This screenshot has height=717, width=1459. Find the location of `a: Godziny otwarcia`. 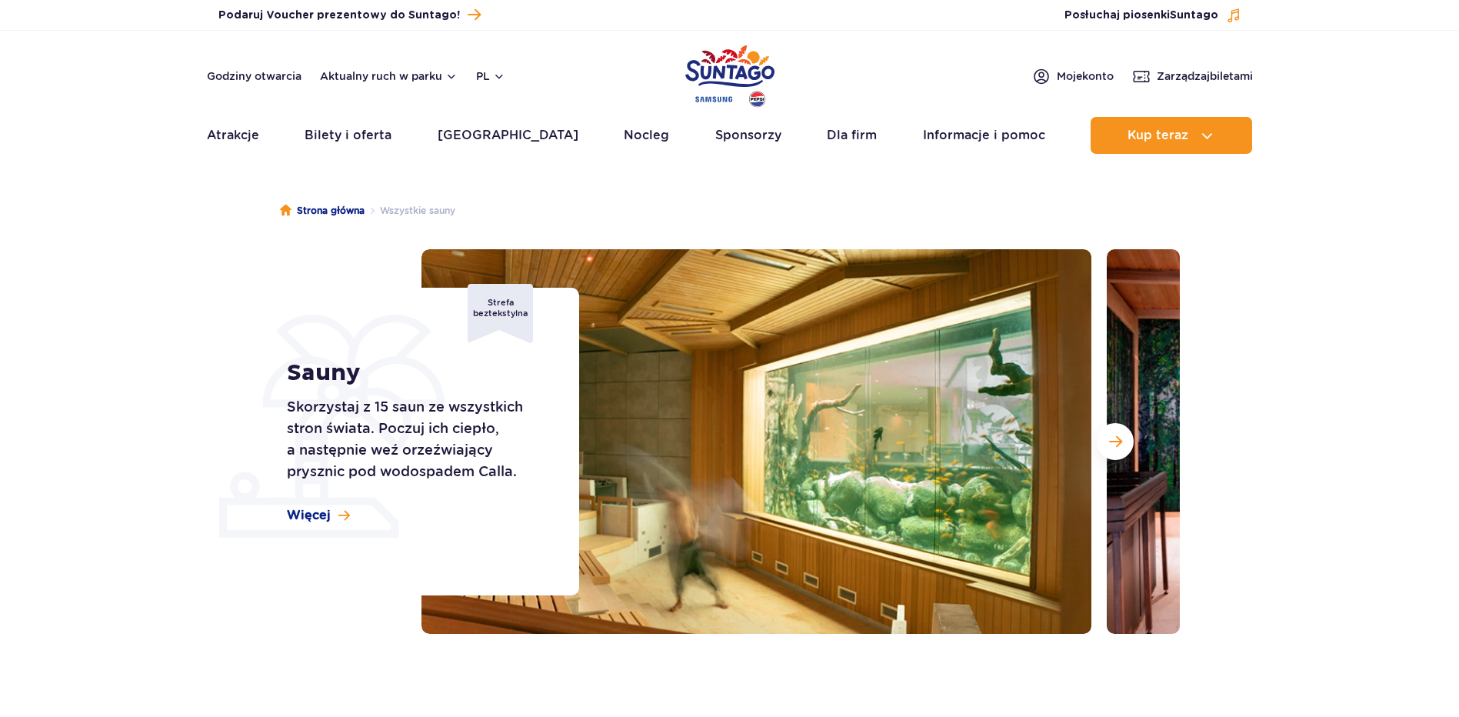

a: Godziny otwarcia is located at coordinates (254, 76).